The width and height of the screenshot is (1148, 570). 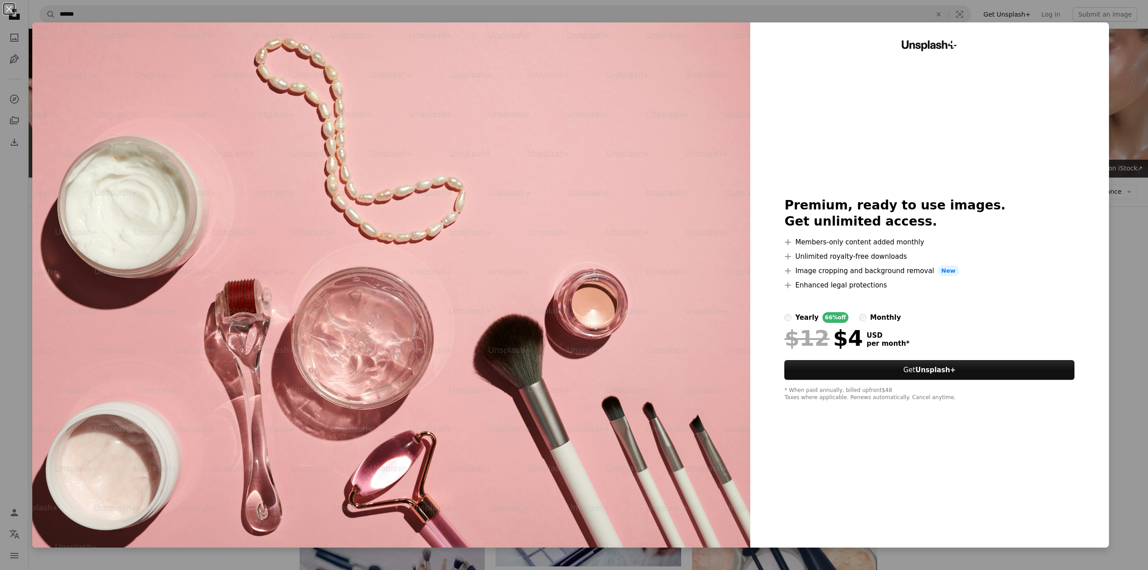 What do you see at coordinates (788, 317) in the screenshot?
I see `input: yearly66%off` at bounding box center [788, 317].